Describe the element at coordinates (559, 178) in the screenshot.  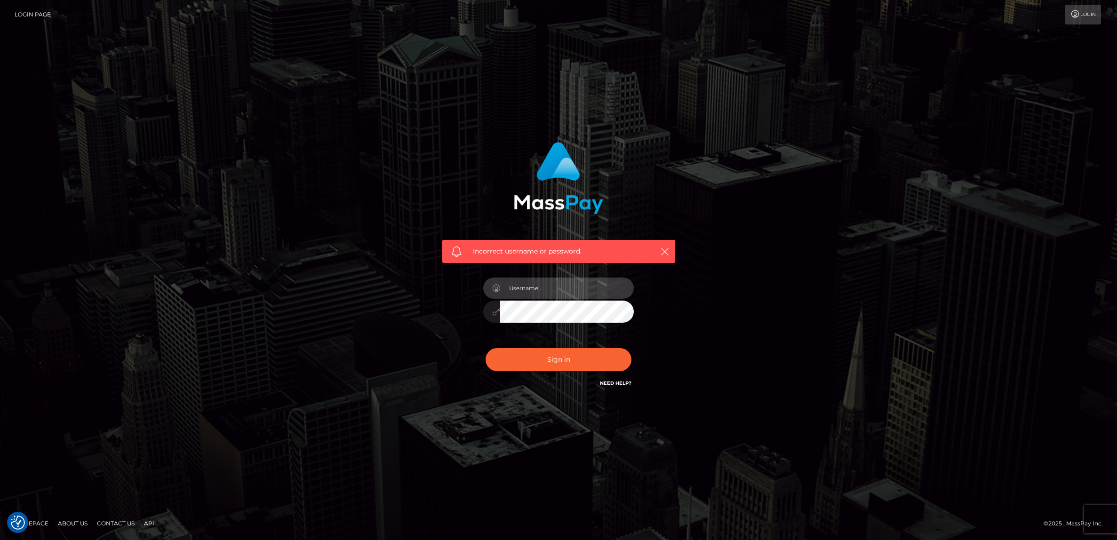
I see `img: MassPay Login` at that location.